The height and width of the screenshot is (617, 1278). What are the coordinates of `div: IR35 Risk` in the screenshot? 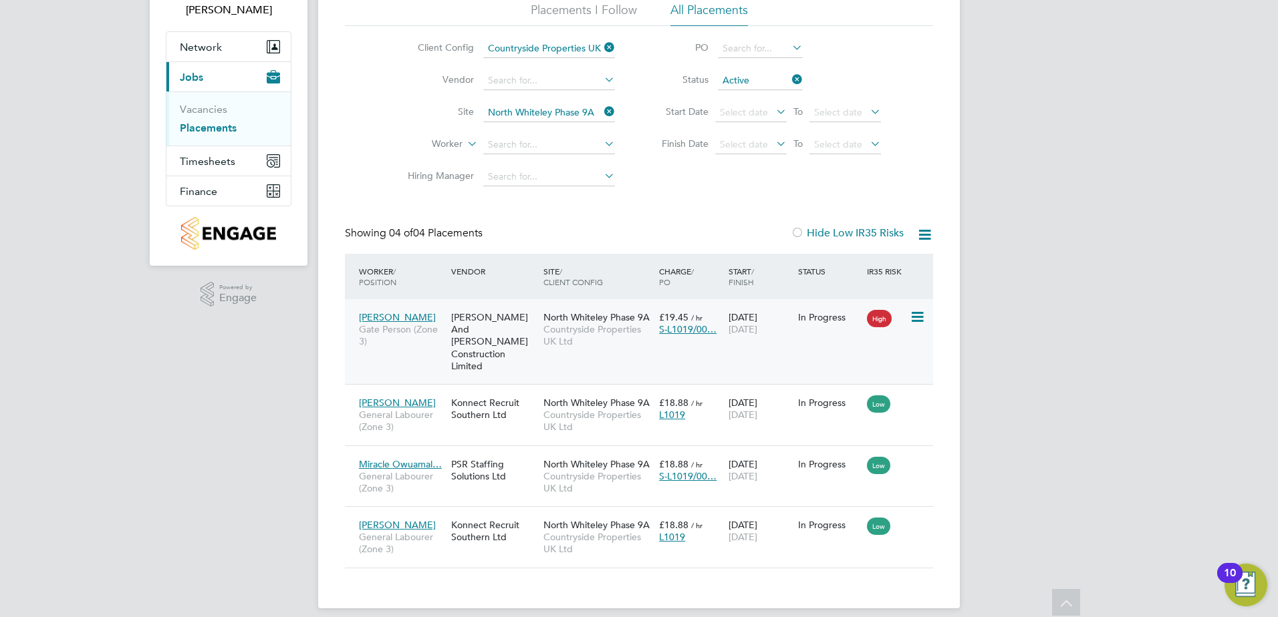 It's located at (886, 271).